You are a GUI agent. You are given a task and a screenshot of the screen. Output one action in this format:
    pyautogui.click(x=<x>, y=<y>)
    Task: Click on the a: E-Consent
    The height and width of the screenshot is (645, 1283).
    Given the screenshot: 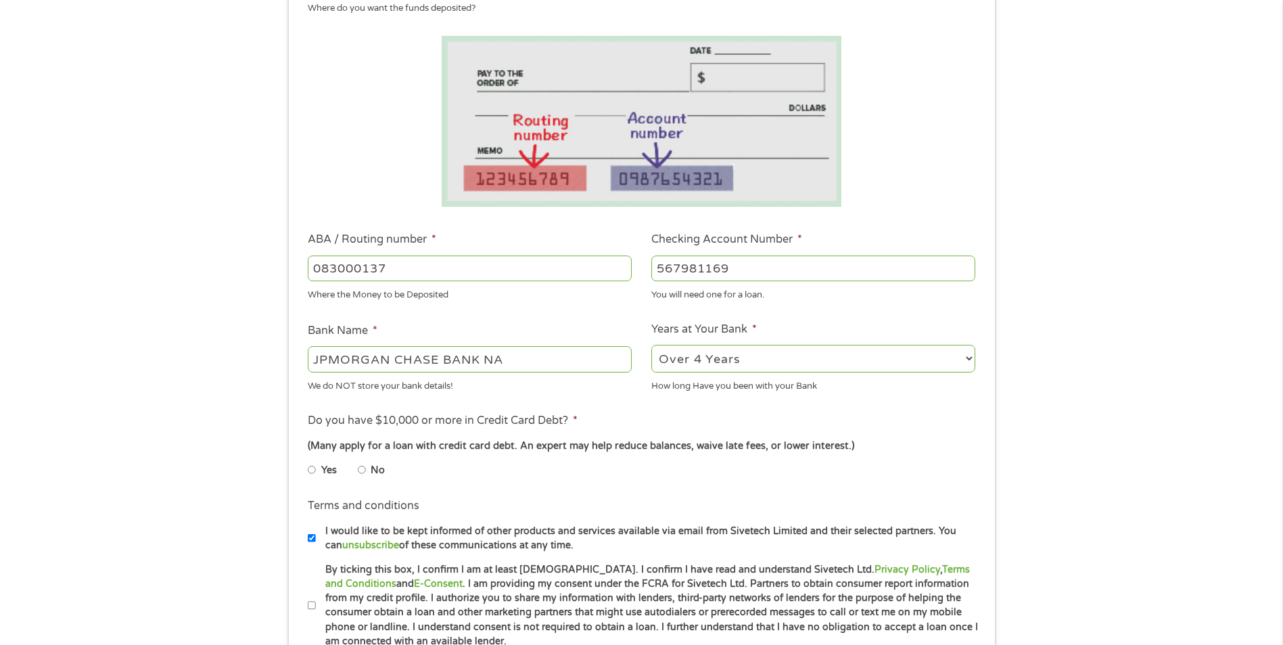 What is the action you would take?
    pyautogui.click(x=438, y=584)
    